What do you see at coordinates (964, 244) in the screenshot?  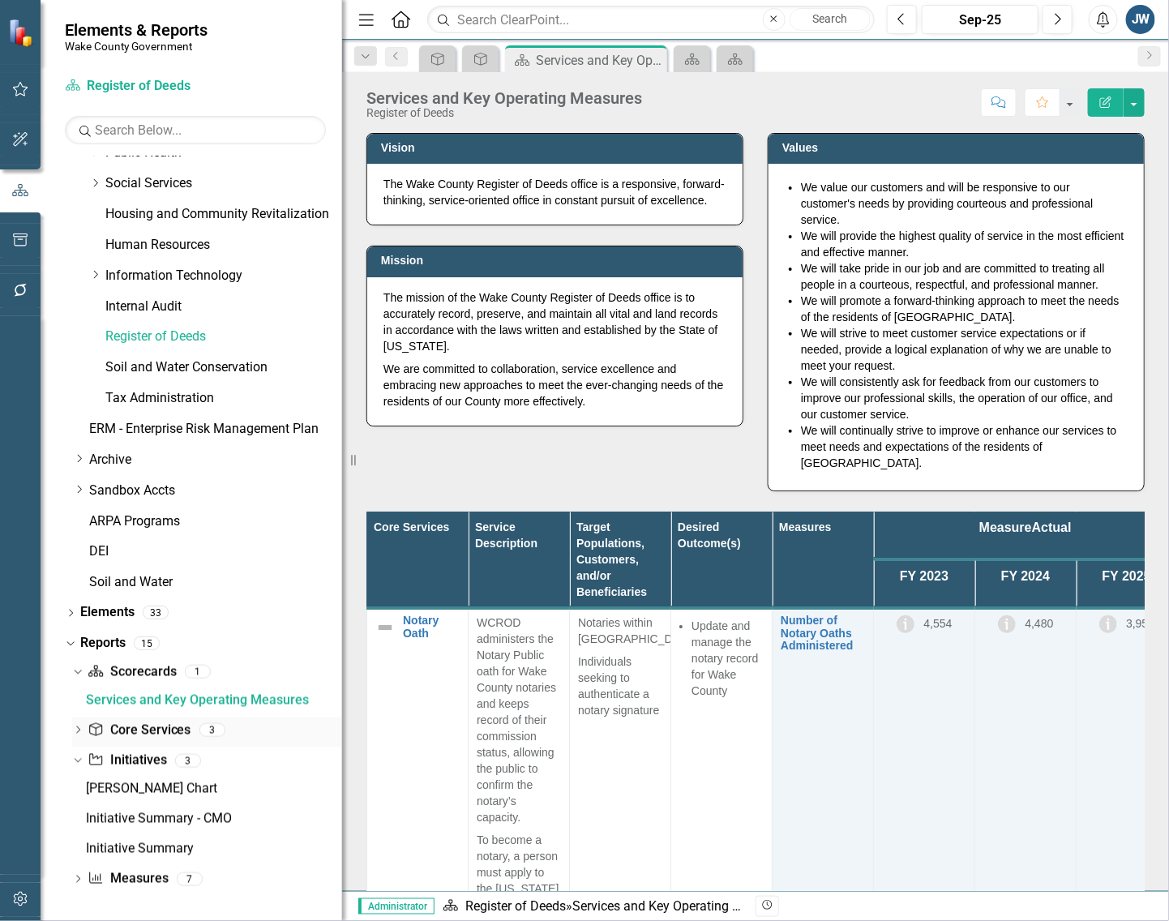 I see `li: We will provide the highest quality of service in the most efficient and effective manner.` at bounding box center [964, 244].